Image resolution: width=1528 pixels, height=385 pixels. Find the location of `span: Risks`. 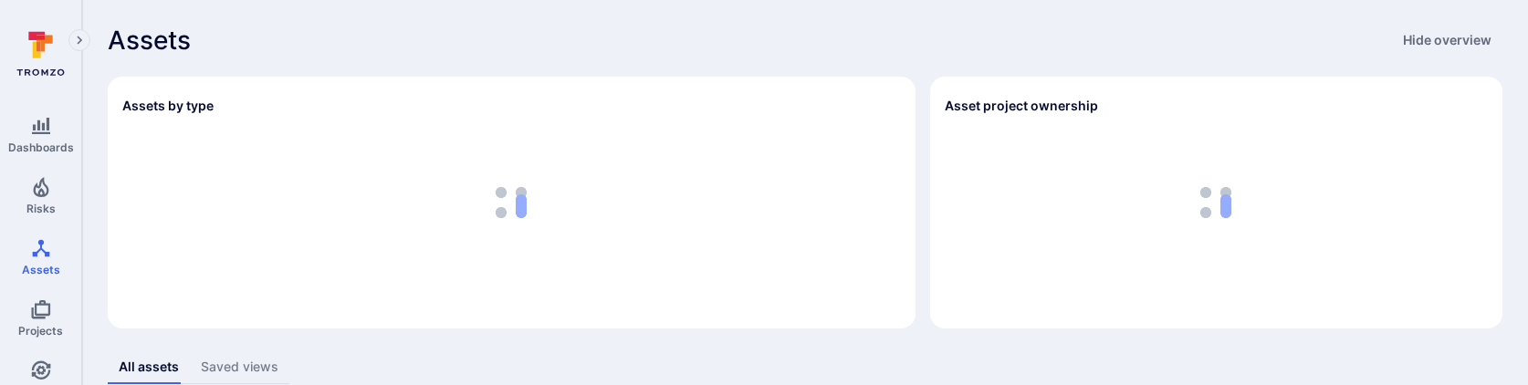

span: Risks is located at coordinates (41, 208).